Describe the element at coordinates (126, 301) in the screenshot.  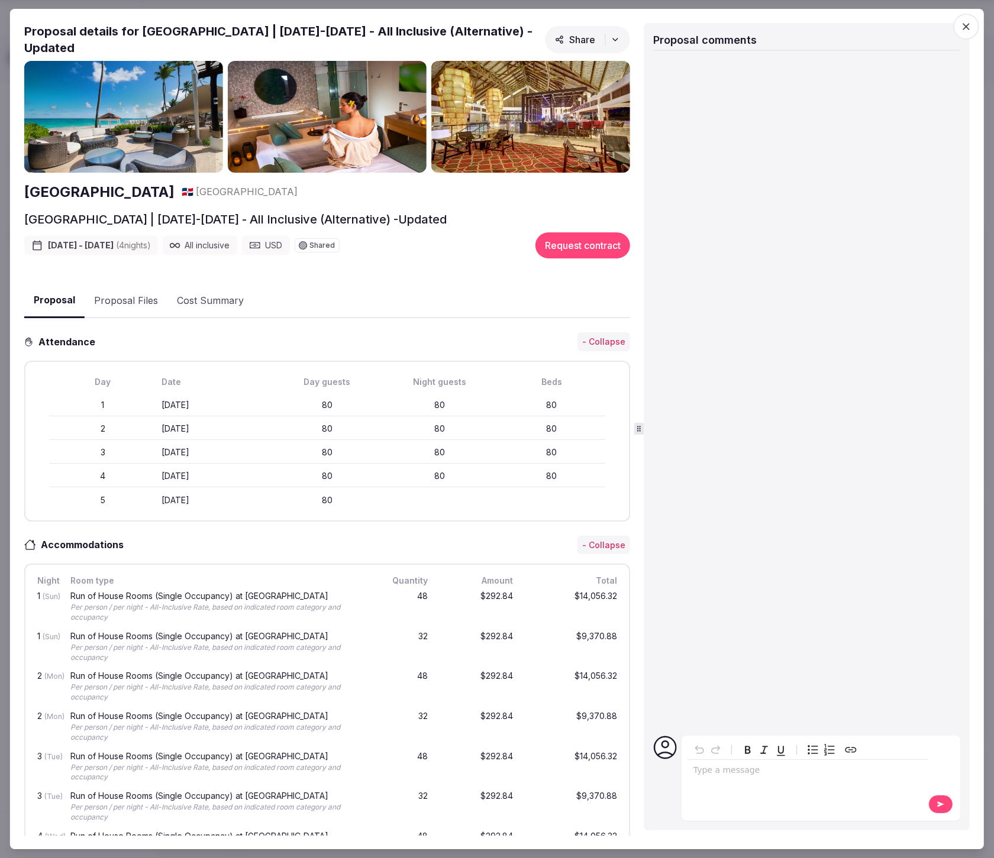
I see `button: Proposal Files` at that location.